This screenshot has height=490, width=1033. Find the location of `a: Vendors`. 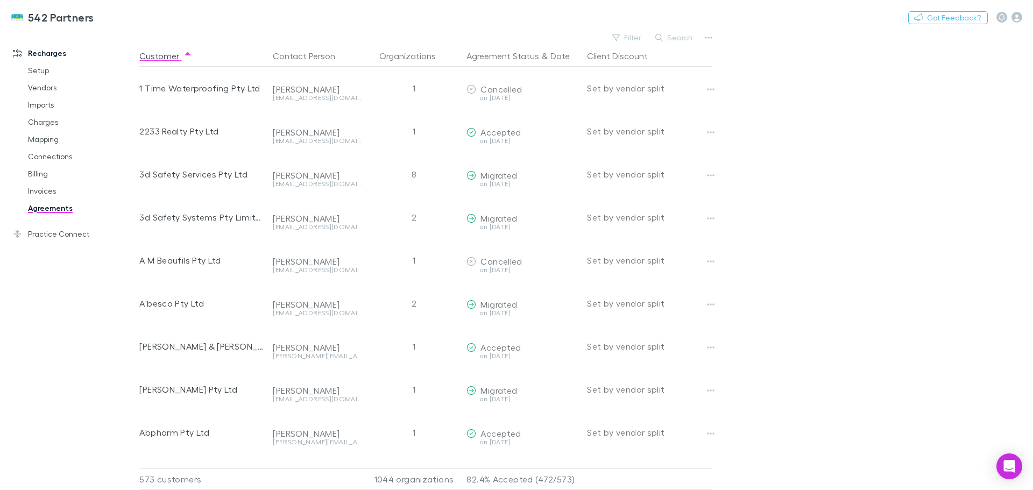

a: Vendors is located at coordinates (81, 88).